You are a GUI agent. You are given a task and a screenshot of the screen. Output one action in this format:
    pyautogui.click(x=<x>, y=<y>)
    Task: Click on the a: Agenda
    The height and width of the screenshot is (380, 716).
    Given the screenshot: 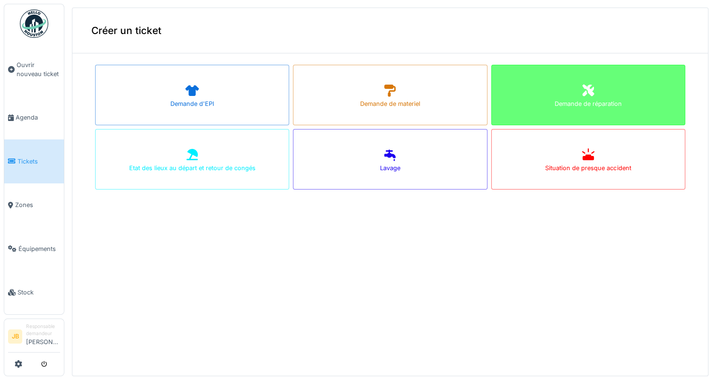 What is the action you would take?
    pyautogui.click(x=34, y=118)
    